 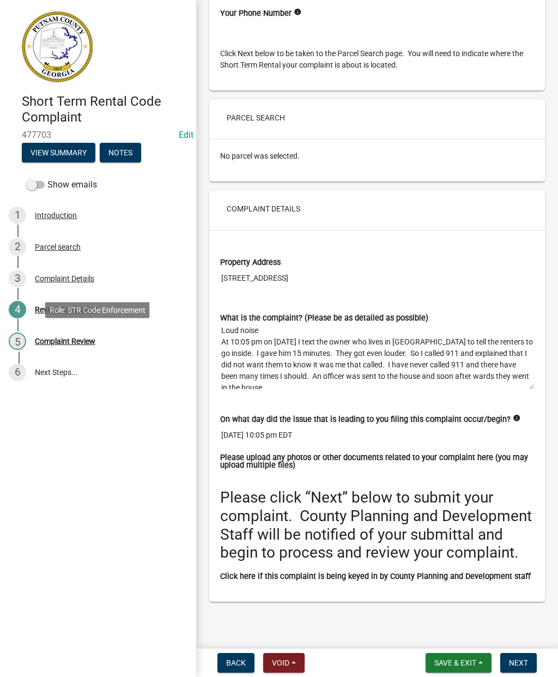 I want to click on button: View Summary, so click(x=58, y=153).